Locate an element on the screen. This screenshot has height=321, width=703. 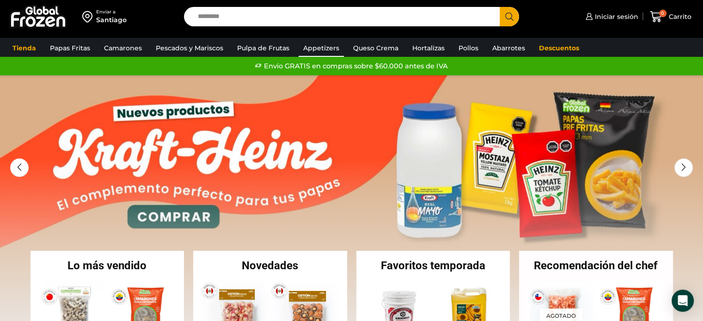
a: Pulpa de Frutas is located at coordinates (263, 48).